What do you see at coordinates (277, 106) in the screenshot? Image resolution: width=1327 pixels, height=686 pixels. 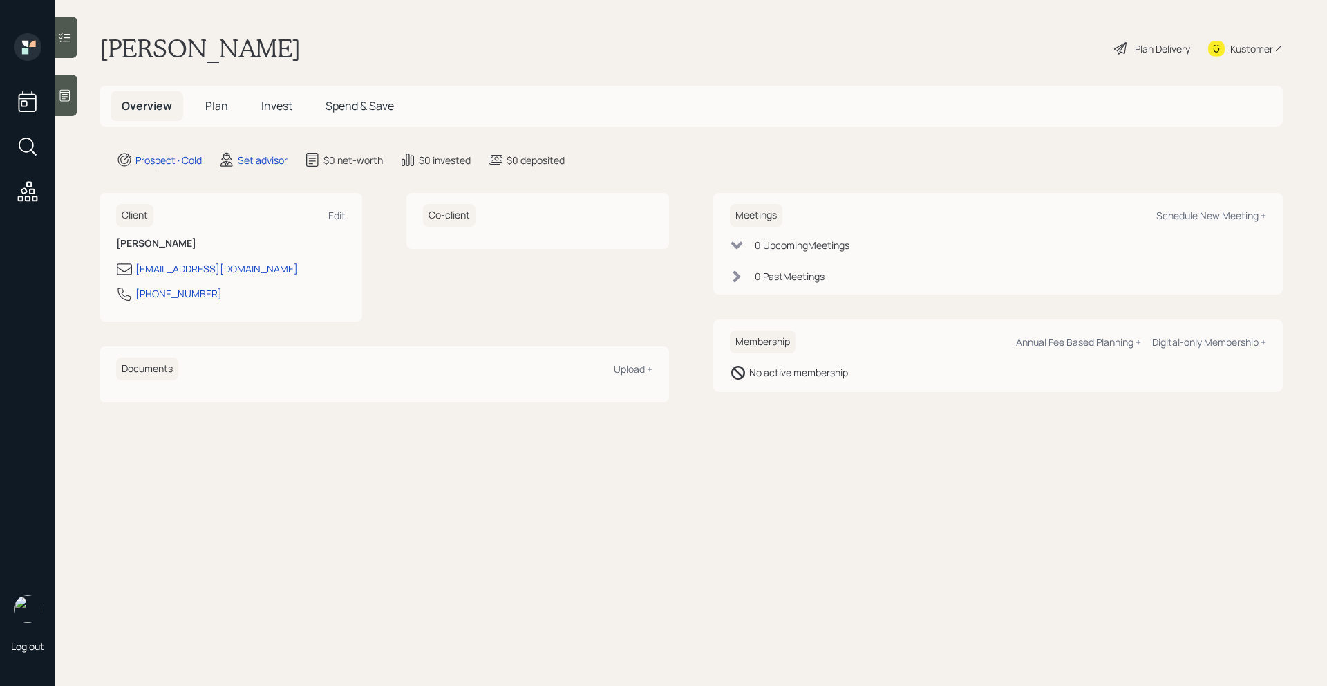 I see `span: Invest` at bounding box center [277, 106].